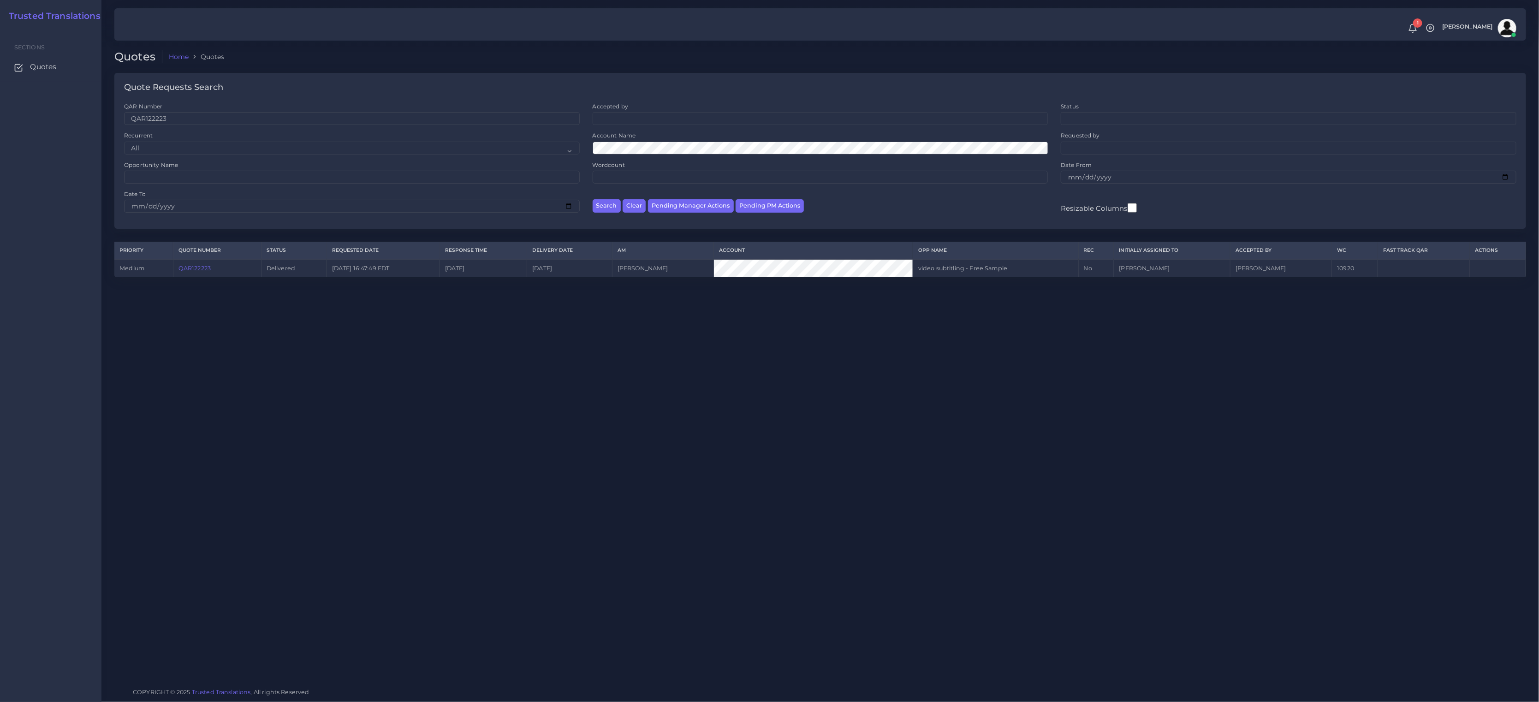 Image resolution: width=1539 pixels, height=702 pixels. I want to click on label: Date To, so click(135, 194).